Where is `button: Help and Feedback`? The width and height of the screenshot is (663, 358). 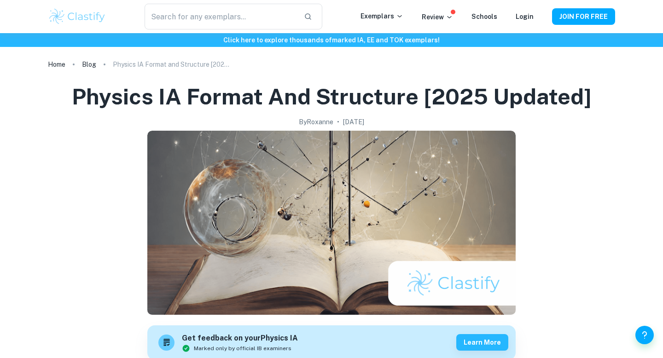 button: Help and Feedback is located at coordinates (645, 335).